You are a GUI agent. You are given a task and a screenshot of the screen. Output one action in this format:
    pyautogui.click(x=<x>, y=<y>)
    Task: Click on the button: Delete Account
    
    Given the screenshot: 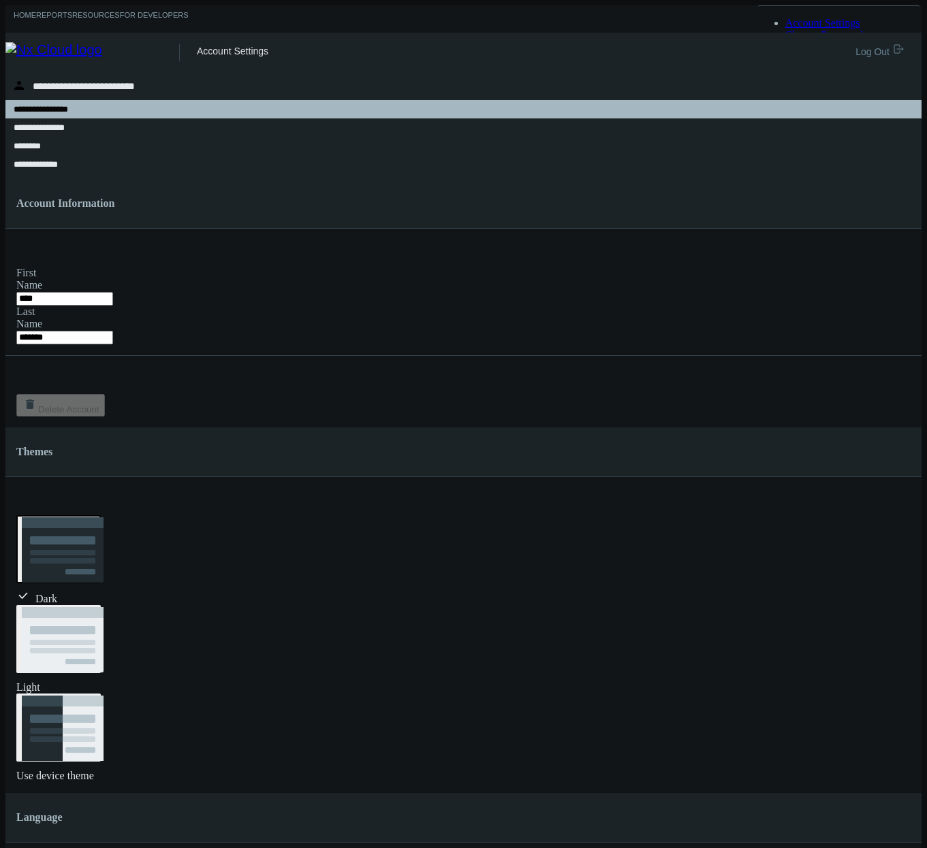 What is the action you would take?
    pyautogui.click(x=61, y=405)
    